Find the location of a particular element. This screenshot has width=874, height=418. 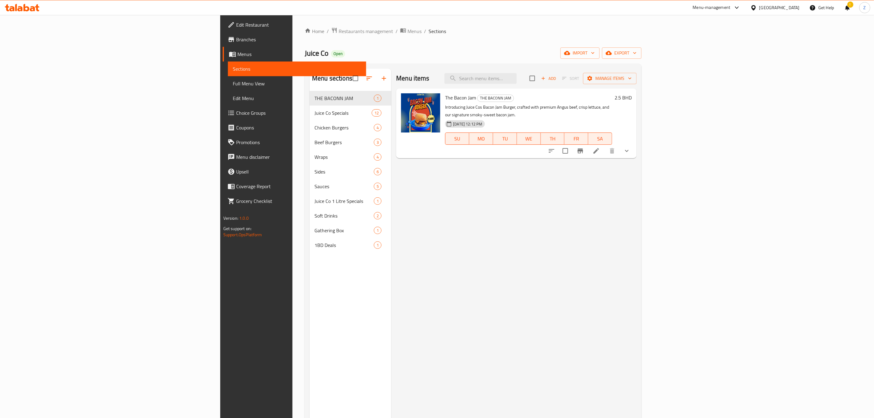

input: search is located at coordinates (480, 78).